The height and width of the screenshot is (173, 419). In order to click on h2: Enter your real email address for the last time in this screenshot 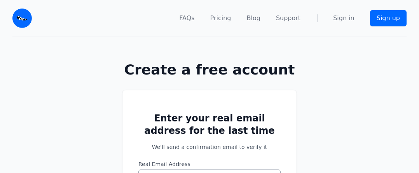, I will do `click(210, 125)`.